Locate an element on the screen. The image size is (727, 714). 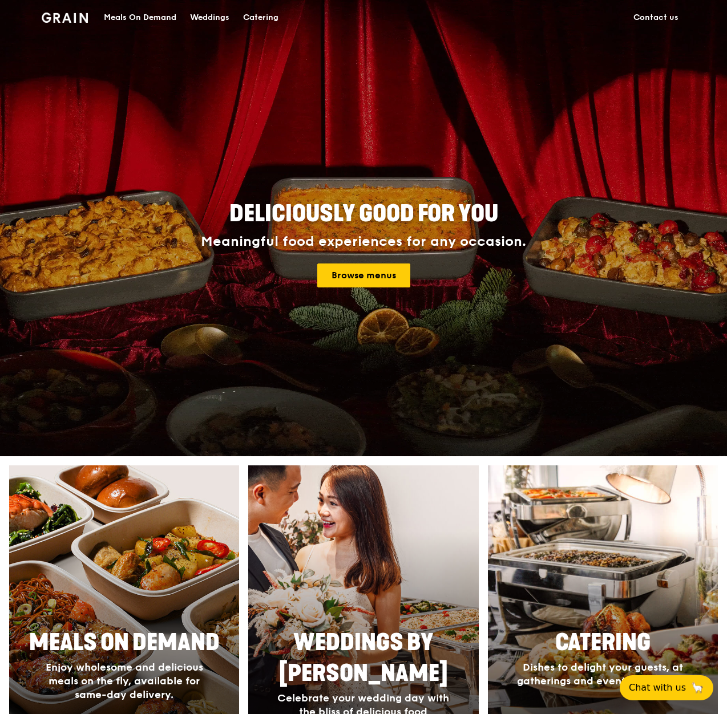
button: Chat with us🦙 is located at coordinates (666, 688).